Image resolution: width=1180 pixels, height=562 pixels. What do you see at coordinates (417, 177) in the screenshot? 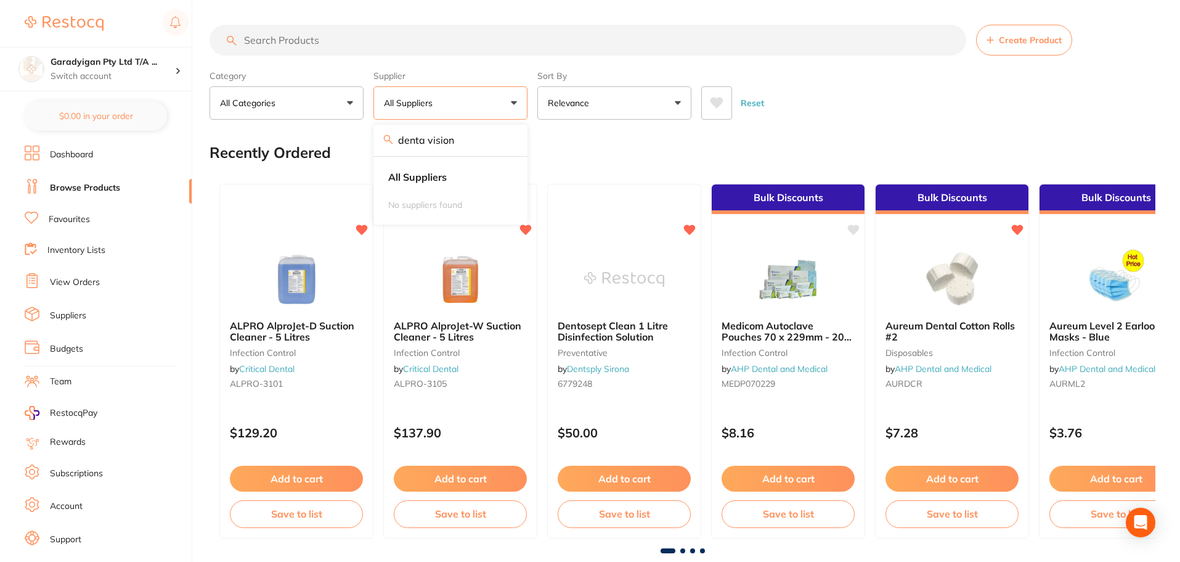
I see `strong: All Suppliers` at bounding box center [417, 177].